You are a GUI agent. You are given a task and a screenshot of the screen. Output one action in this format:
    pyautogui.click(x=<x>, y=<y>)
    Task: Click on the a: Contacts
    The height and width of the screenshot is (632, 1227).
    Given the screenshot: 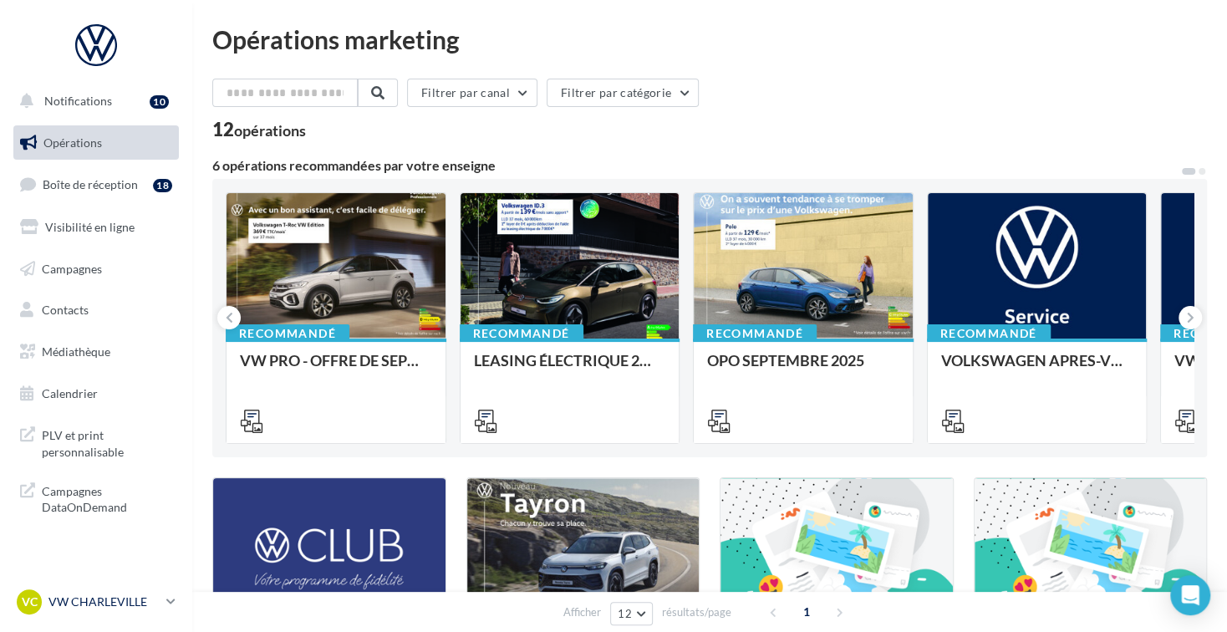 What is the action you would take?
    pyautogui.click(x=96, y=310)
    